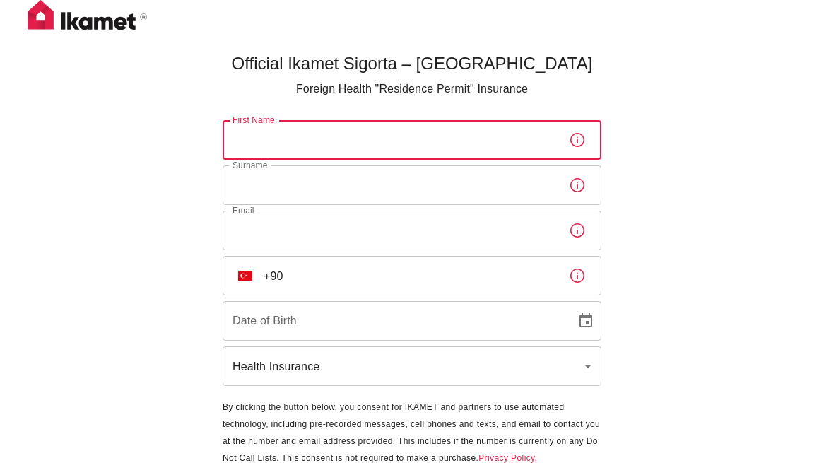 This screenshot has height=463, width=824. I want to click on a: Privacy Policy., so click(508, 458).